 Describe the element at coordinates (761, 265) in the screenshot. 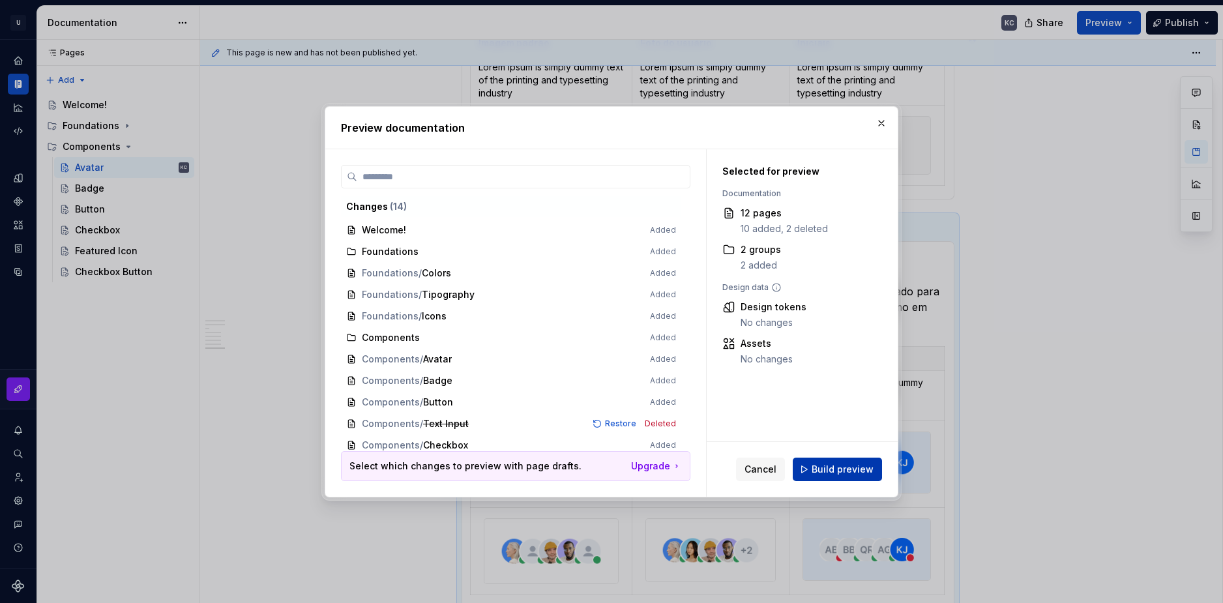

I see `div: 2 added` at that location.